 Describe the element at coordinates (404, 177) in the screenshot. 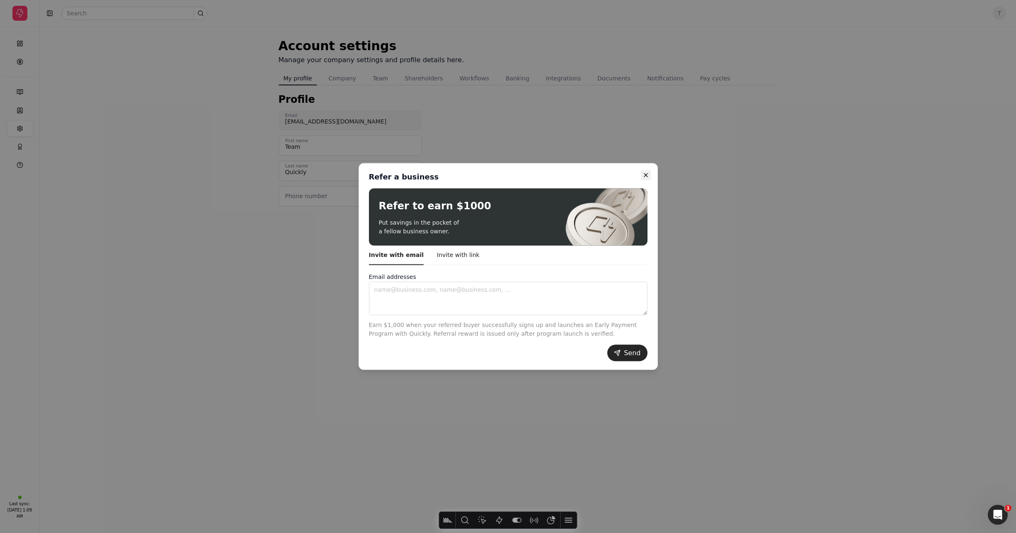

I see `h2: Refer a business` at that location.